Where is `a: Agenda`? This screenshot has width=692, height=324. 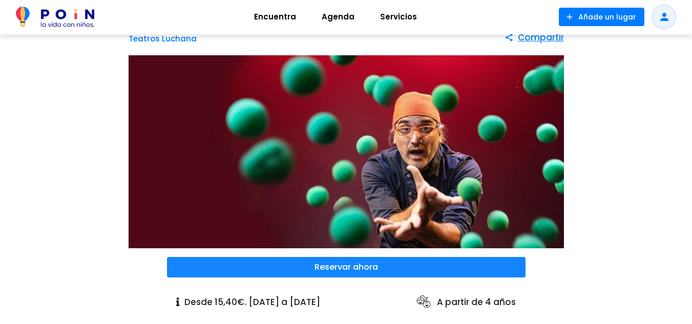
a: Agenda is located at coordinates (338, 17).